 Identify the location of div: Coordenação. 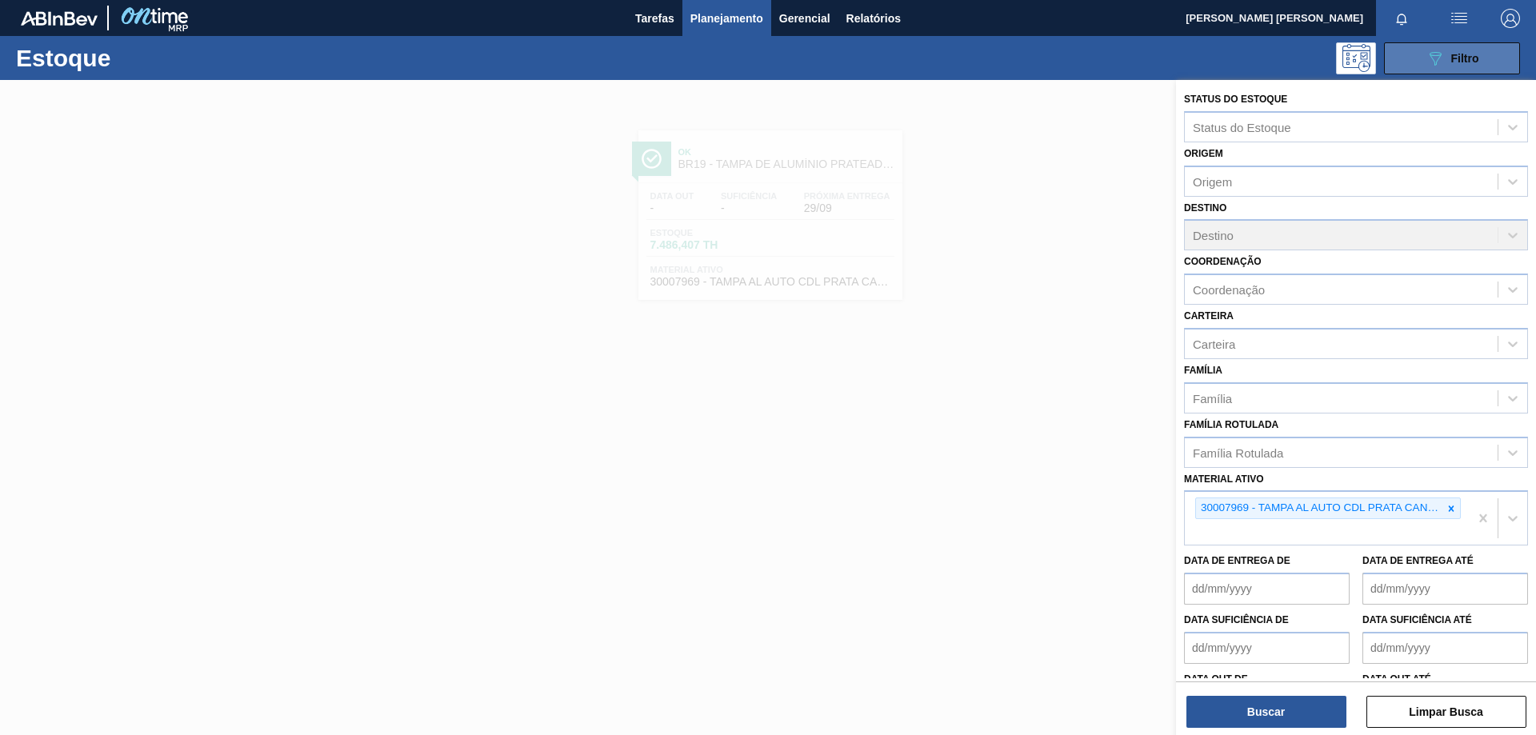
(1228, 290).